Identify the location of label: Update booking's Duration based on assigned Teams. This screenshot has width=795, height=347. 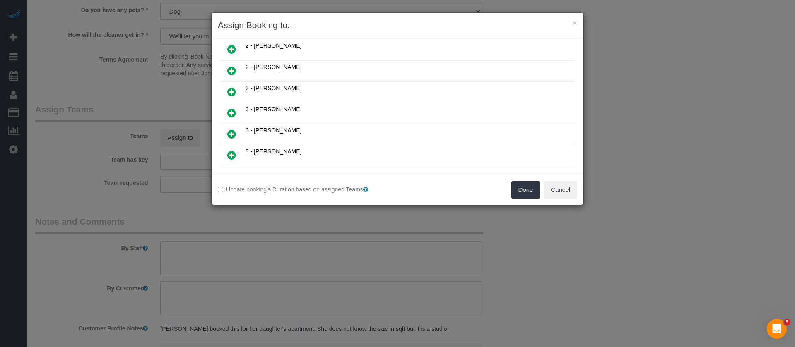
(304, 190).